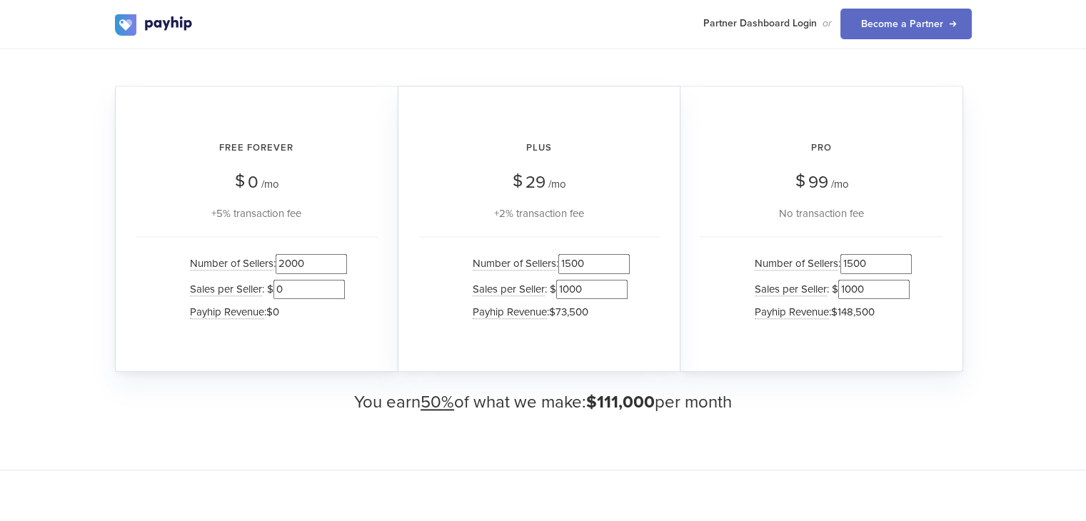 This screenshot has width=1086, height=521. Describe the element at coordinates (539, 148) in the screenshot. I see `h2: Plus` at that location.